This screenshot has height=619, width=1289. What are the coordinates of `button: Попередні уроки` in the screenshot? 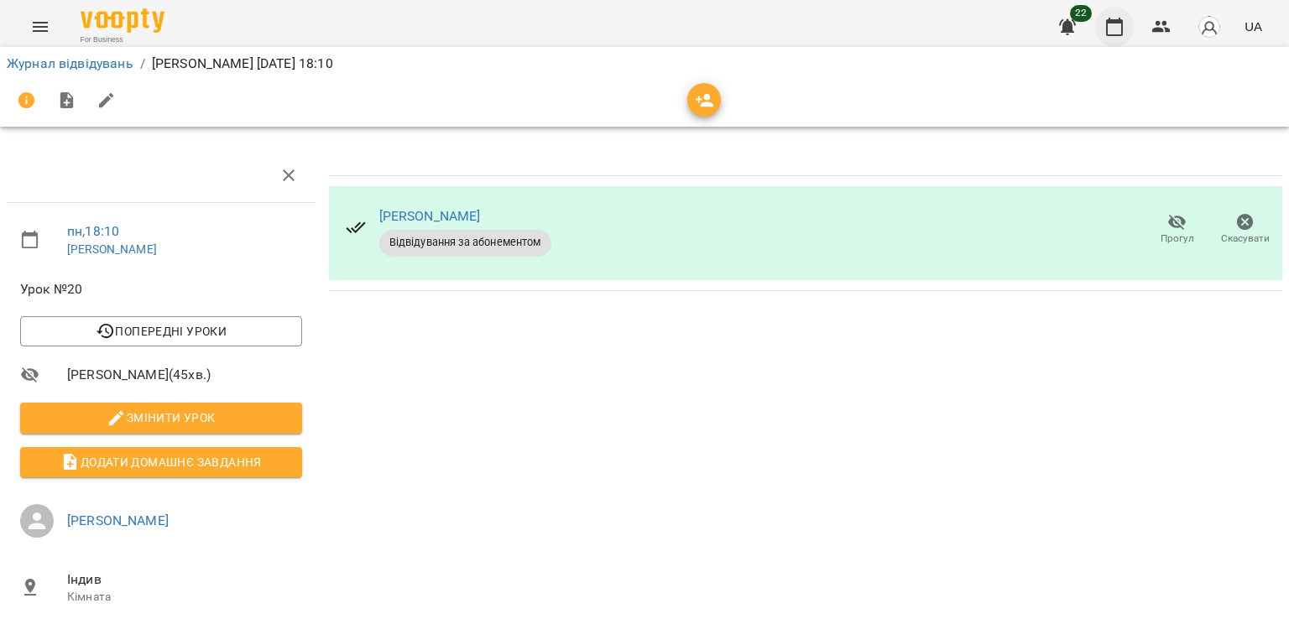 It's located at (161, 331).